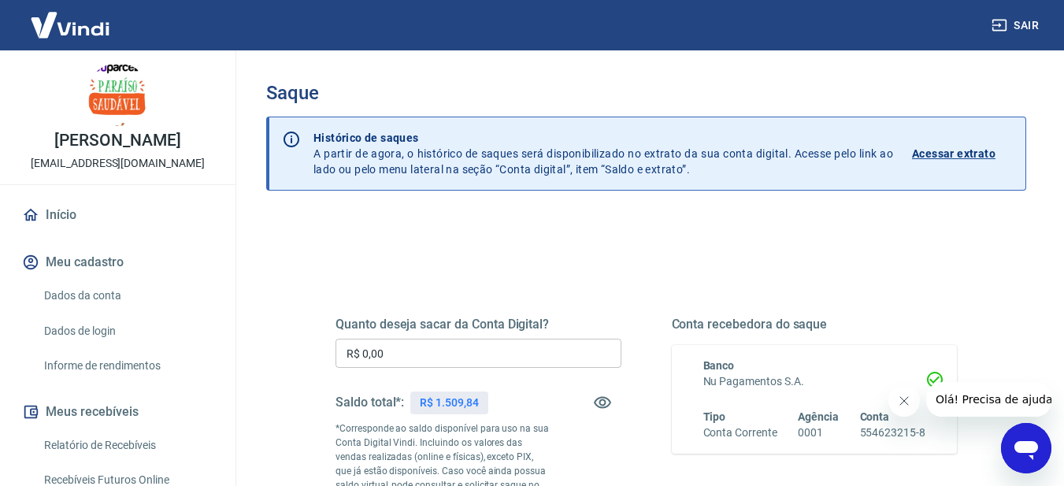  What do you see at coordinates (818, 432) in the screenshot?
I see `h6: 0001` at bounding box center [818, 432].